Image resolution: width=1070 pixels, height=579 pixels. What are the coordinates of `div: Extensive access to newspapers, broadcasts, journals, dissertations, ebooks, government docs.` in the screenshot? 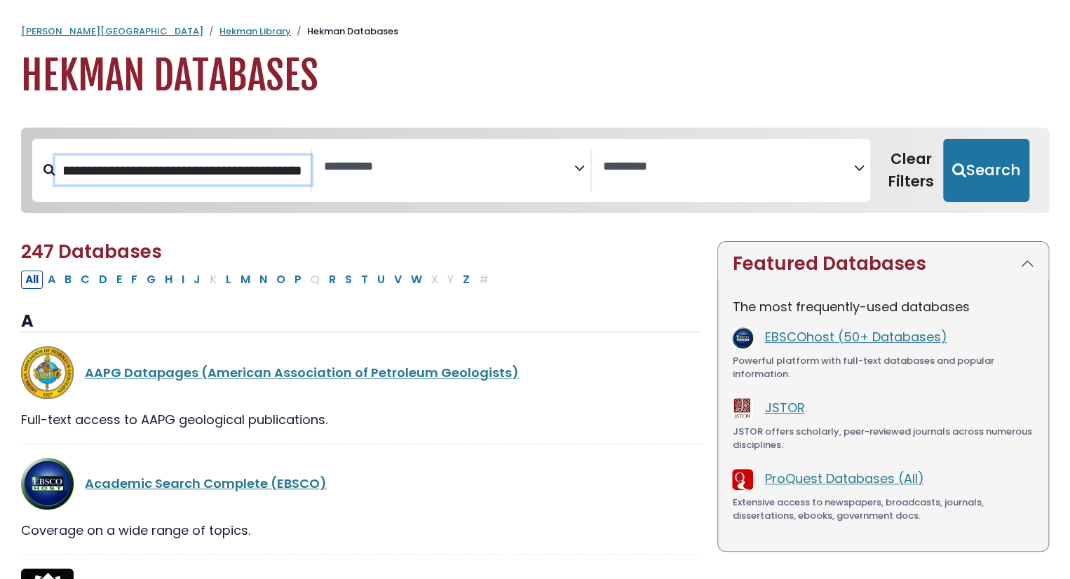 It's located at (883, 509).